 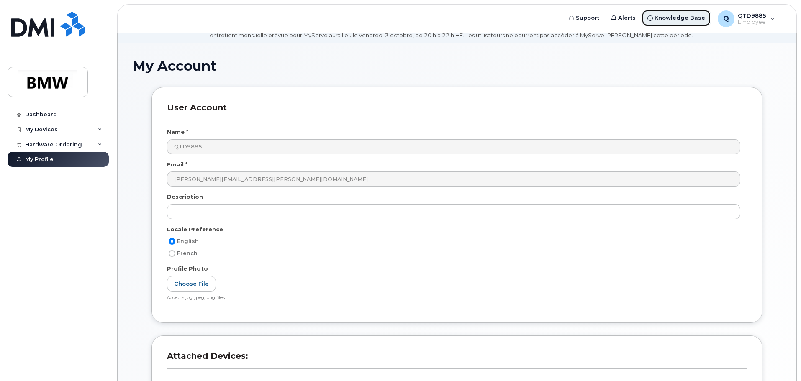 I want to click on input: English, so click(x=172, y=242).